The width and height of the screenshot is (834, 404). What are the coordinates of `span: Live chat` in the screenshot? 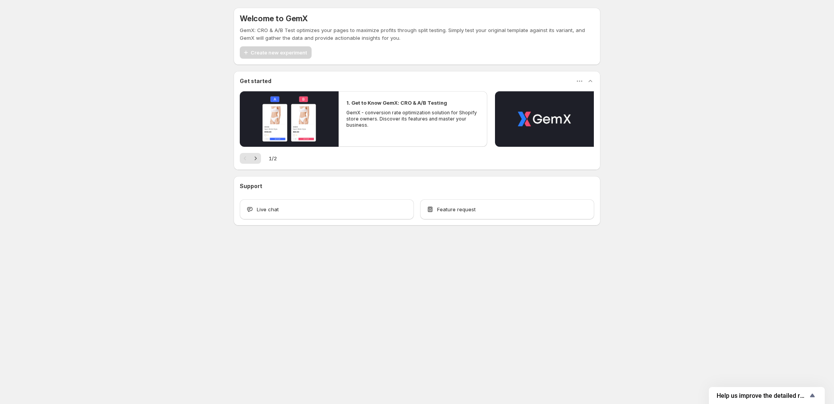 It's located at (268, 209).